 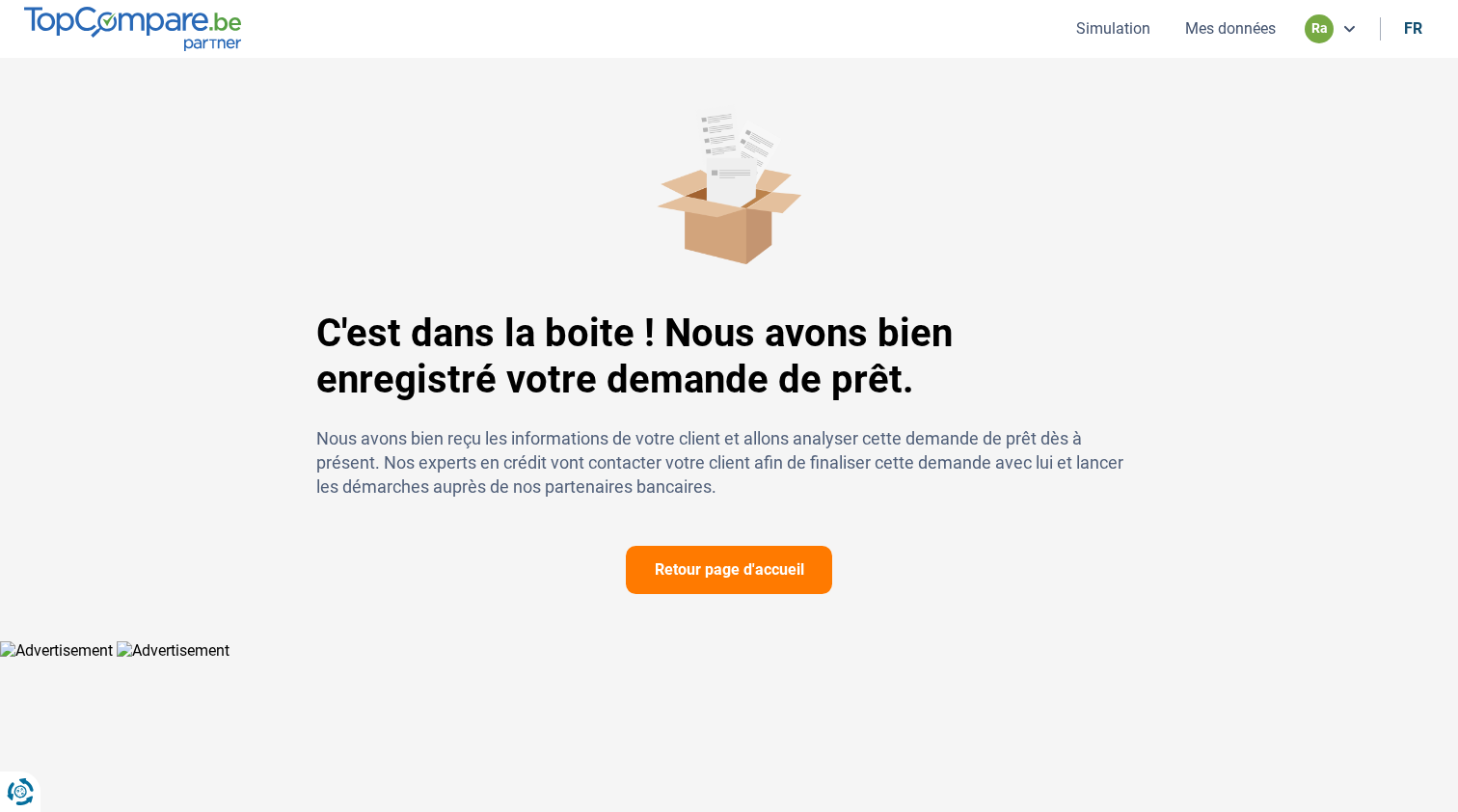 What do you see at coordinates (729, 462) in the screenshot?
I see `p: Nous avons bien reçu les informations de votre client et allons analyser cette demande de prêt dè...` at bounding box center [729, 462].